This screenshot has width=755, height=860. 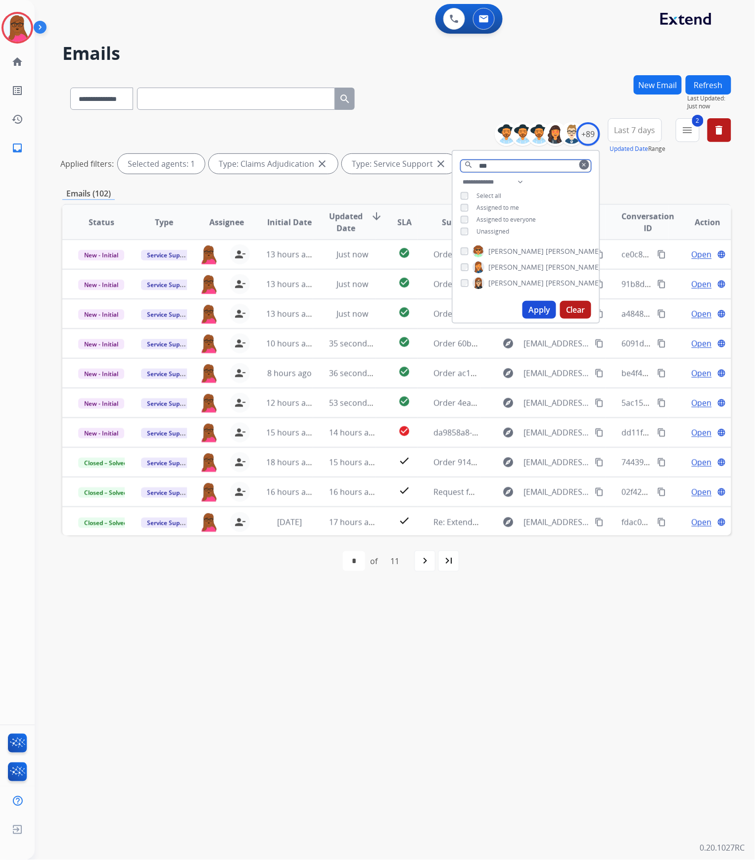 I want to click on span: 35 seconds ago, so click(x=358, y=343).